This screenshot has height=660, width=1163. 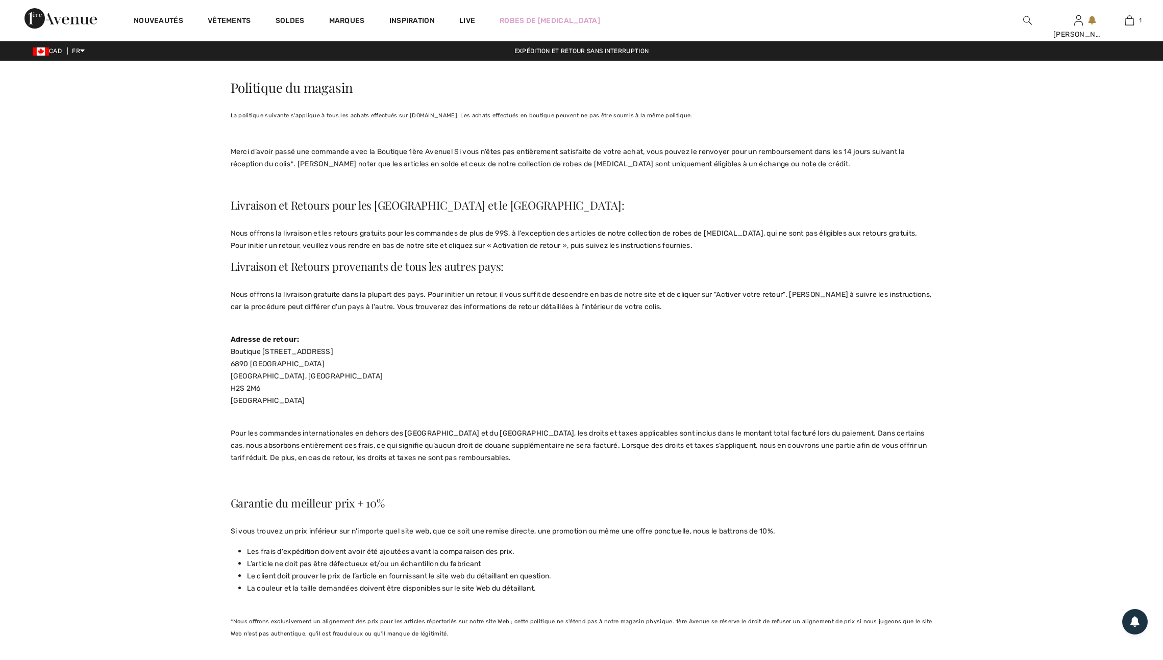 I want to click on span: Nous offrons la livraison et les retours gratuits pour les commandes de plus de 99$, à l'exceptio..., so click(x=574, y=239).